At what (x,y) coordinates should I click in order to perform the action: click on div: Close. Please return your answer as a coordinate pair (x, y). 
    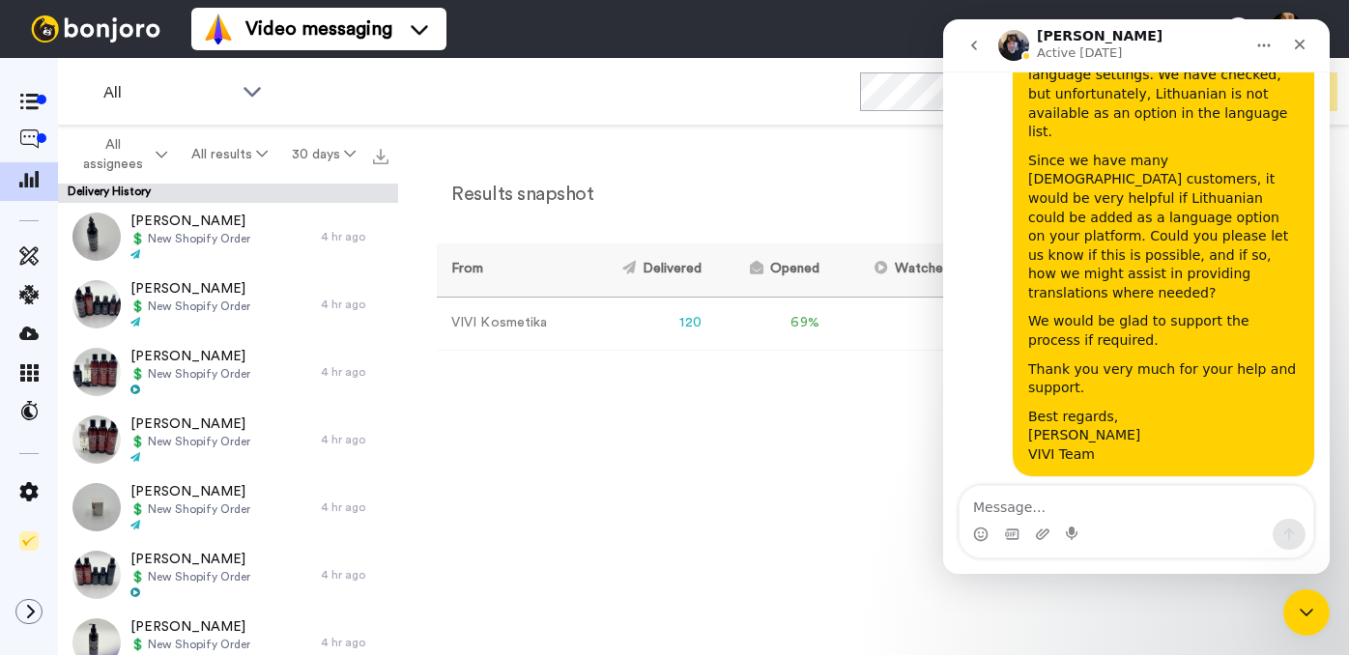
    Looking at the image, I should click on (357, 25).